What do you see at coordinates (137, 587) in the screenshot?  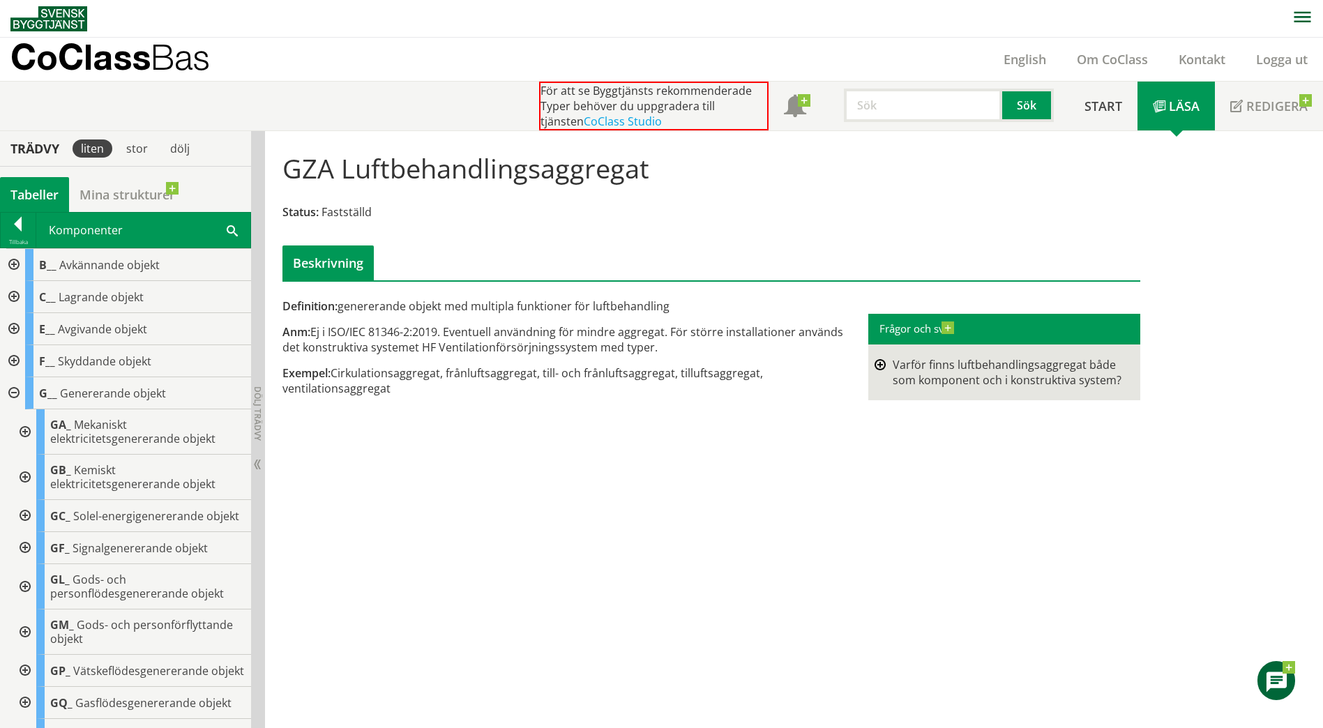 I see `span: Gods- och personflödesgenererande objekt` at bounding box center [137, 587].